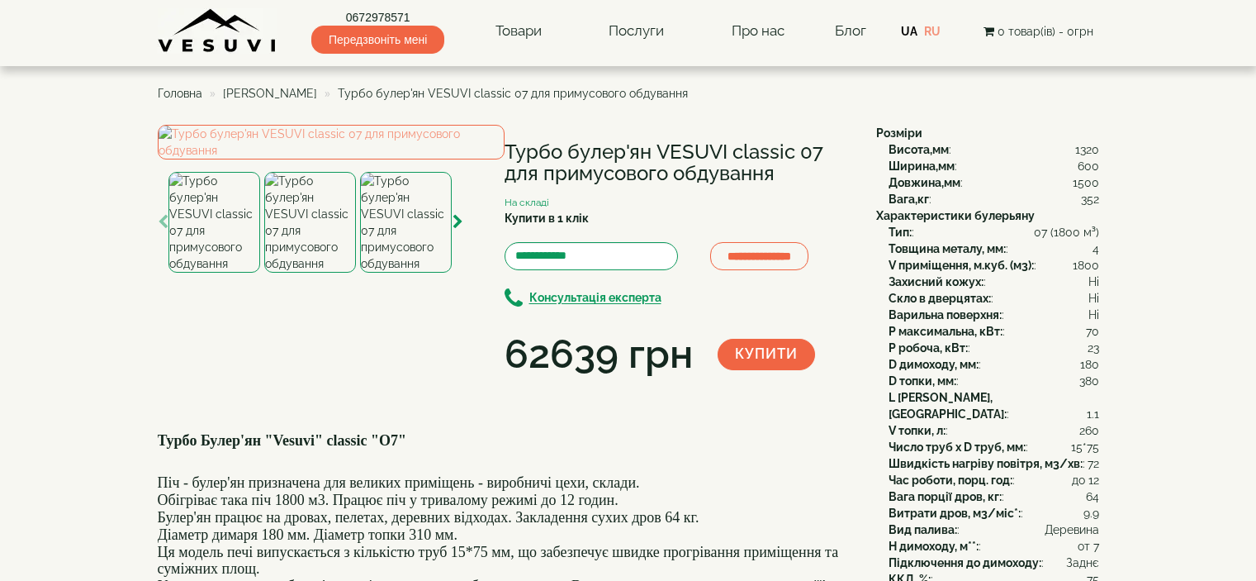 This screenshot has height=581, width=1256. I want to click on span: 380, so click(1089, 381).